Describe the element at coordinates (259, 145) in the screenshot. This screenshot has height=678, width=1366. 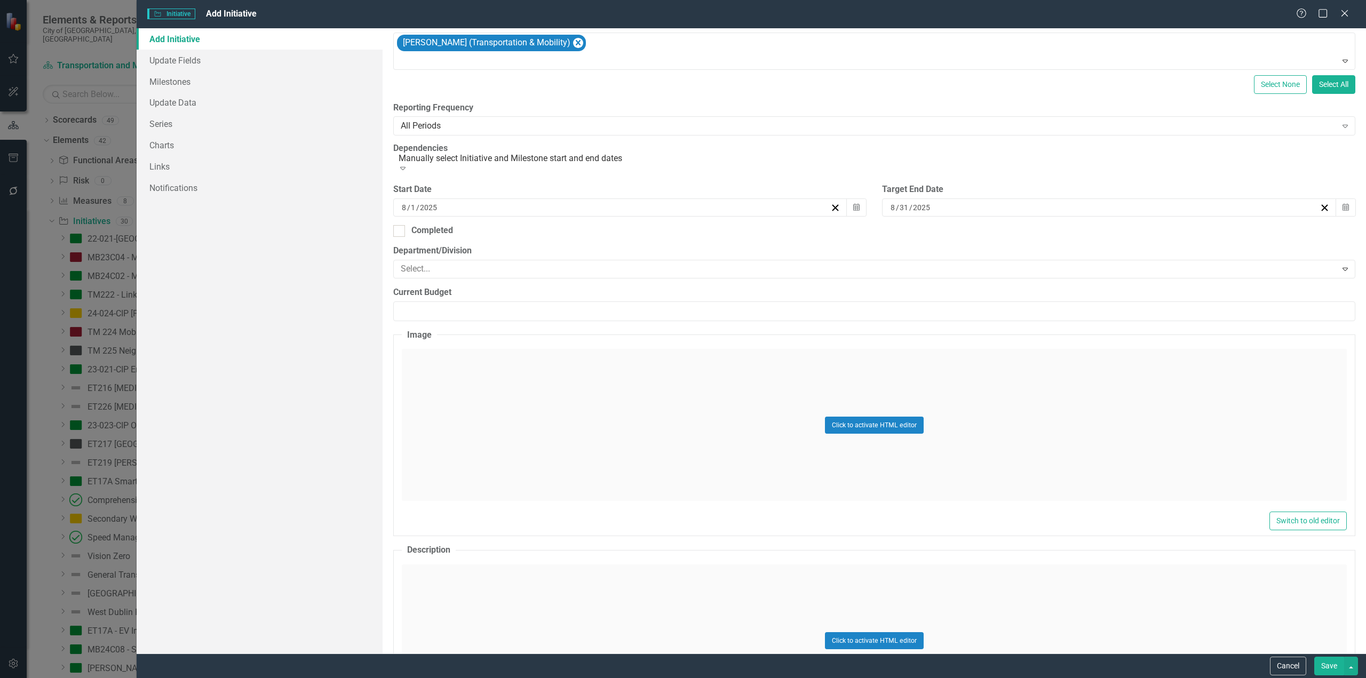
I see `a: Charts` at that location.